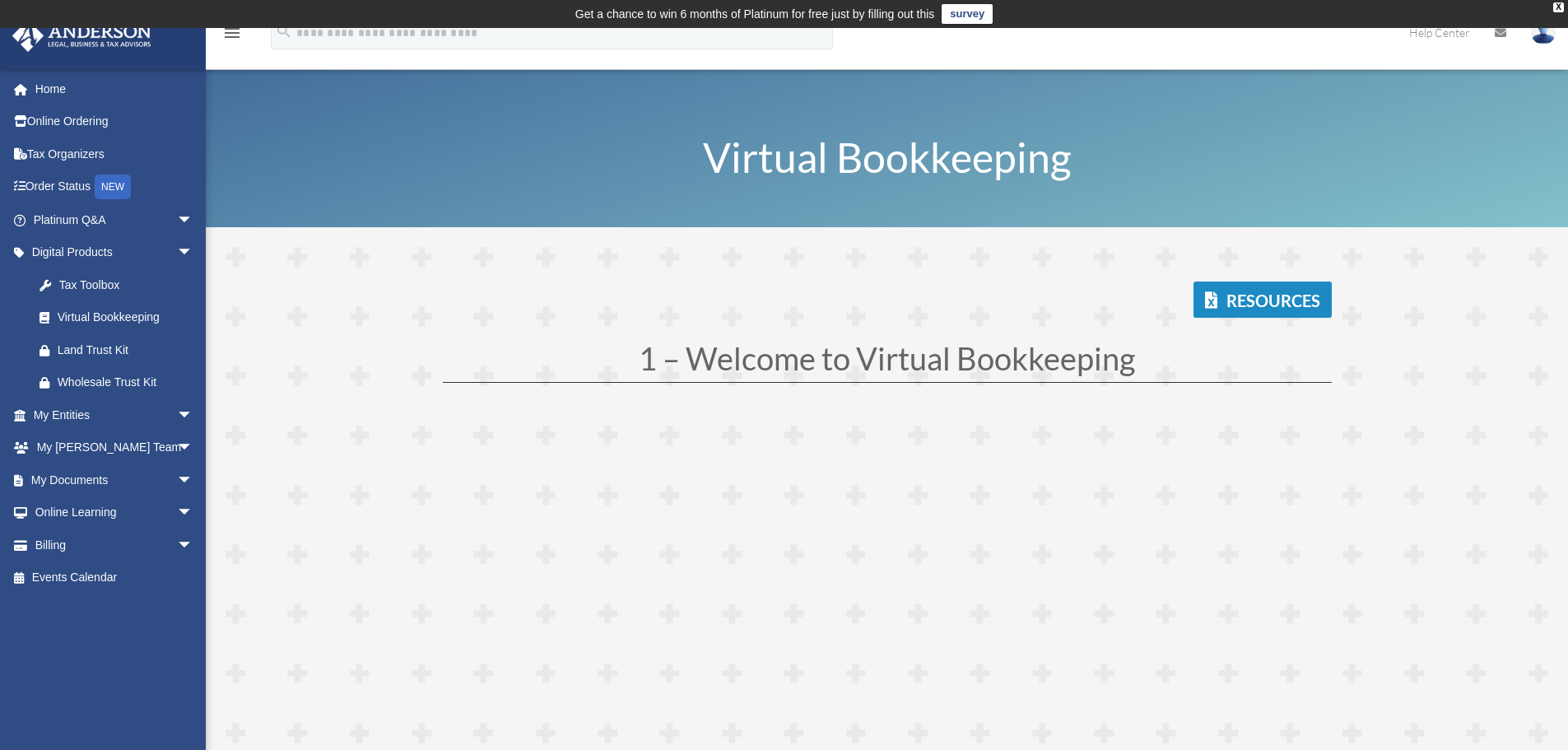 This screenshot has height=750, width=1568. Describe the element at coordinates (128, 285) in the screenshot. I see `div: Tax Toolbox` at that location.